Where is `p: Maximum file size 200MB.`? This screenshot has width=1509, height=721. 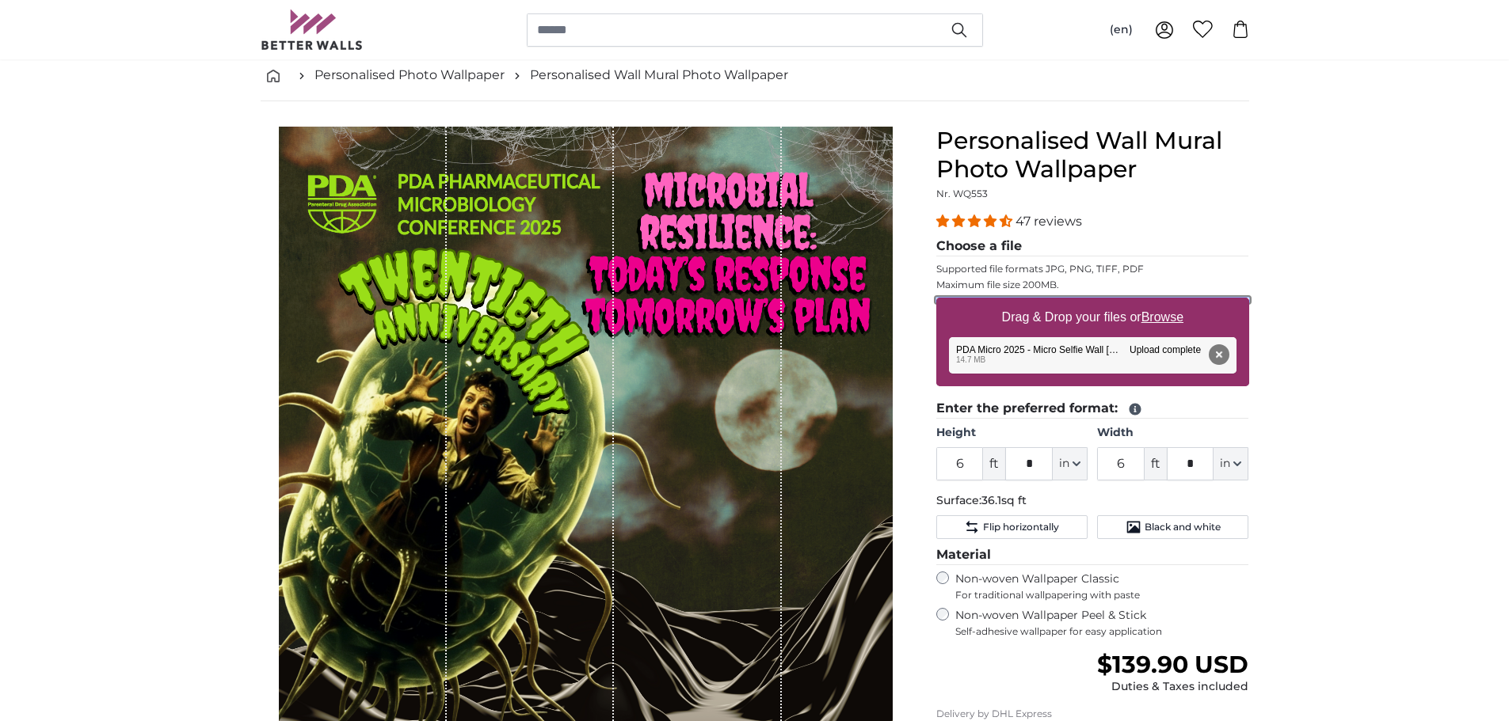
p: Maximum file size 200MB. is located at coordinates (1092, 285).